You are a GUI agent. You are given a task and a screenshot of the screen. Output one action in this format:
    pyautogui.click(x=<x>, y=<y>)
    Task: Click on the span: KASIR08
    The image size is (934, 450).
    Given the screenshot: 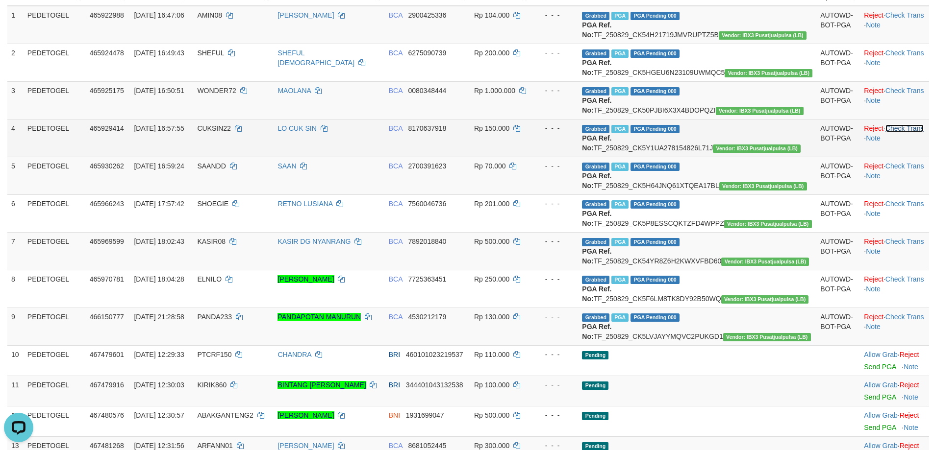 What is the action you would take?
    pyautogui.click(x=211, y=242)
    